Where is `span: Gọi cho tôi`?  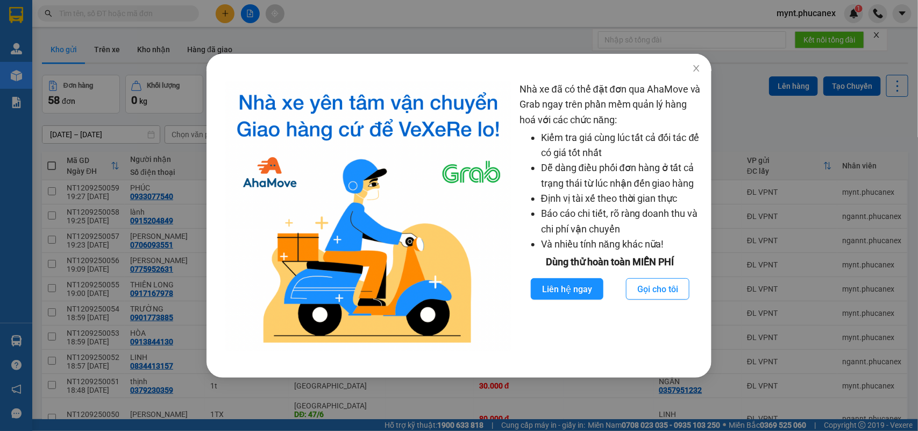 span: Gọi cho tôi is located at coordinates (658, 289).